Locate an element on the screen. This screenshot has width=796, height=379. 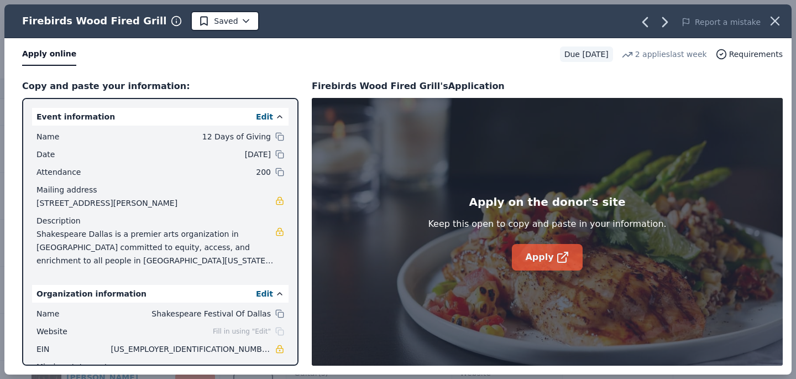
div: Firebirds Wood Fired Grill is located at coordinates (94, 21).